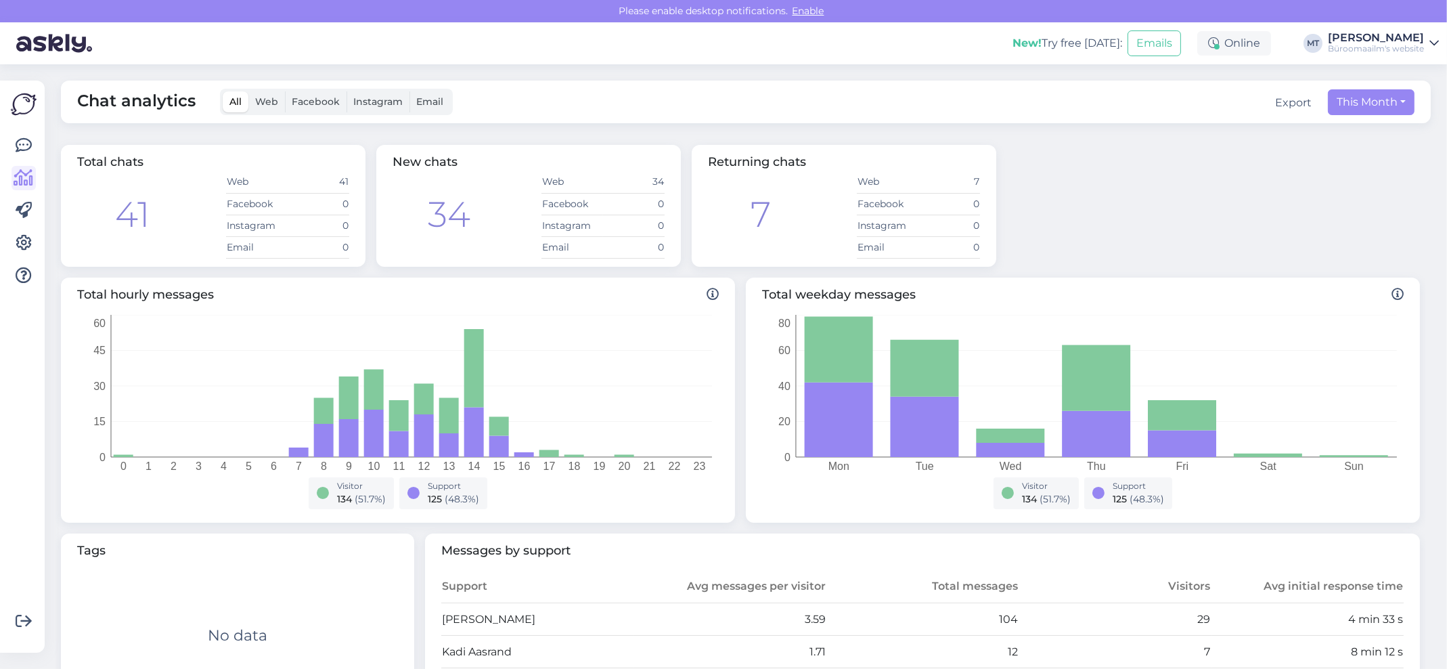 The height and width of the screenshot is (669, 1447). I want to click on div: 41, so click(132, 215).